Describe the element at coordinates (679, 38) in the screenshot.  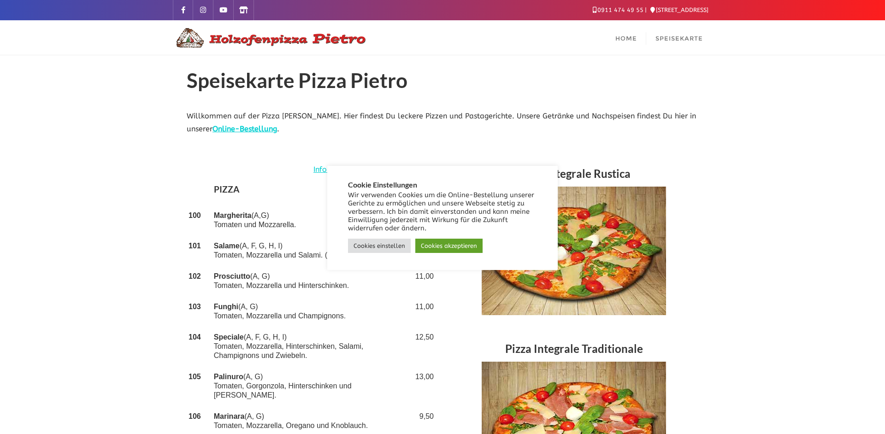
I see `span: Speisekarte` at that location.